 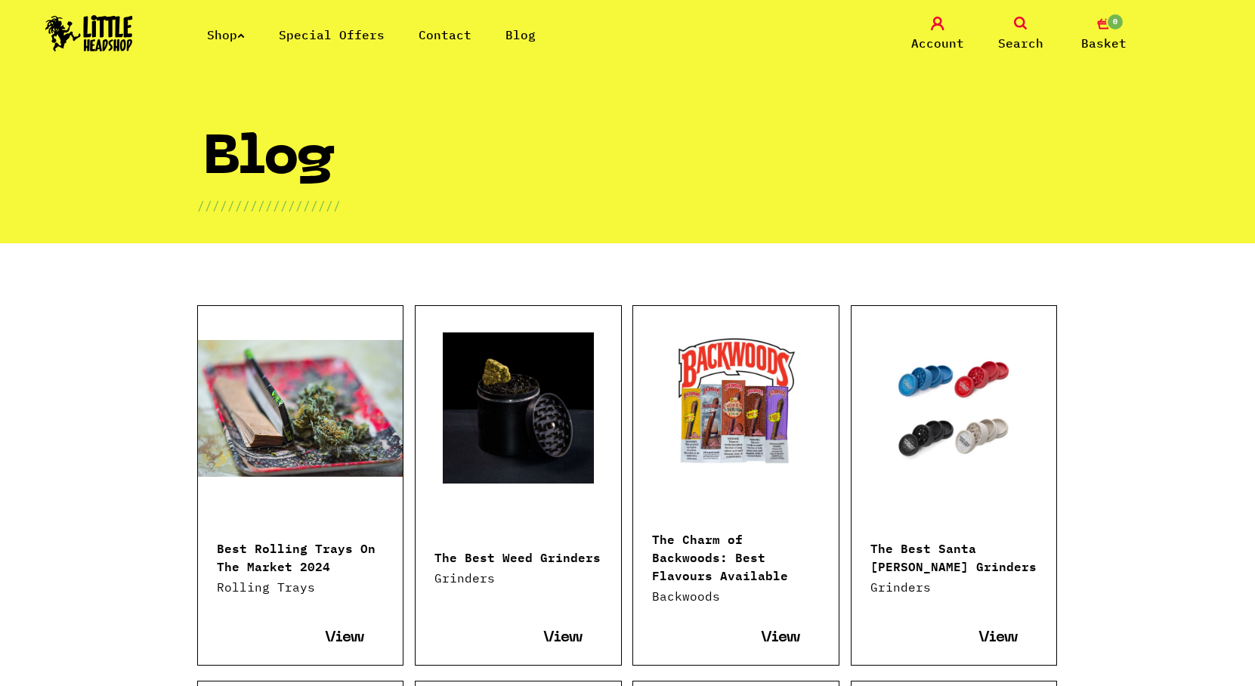 I want to click on p: Best Rolling Trays On The Market 2024, so click(x=301, y=556).